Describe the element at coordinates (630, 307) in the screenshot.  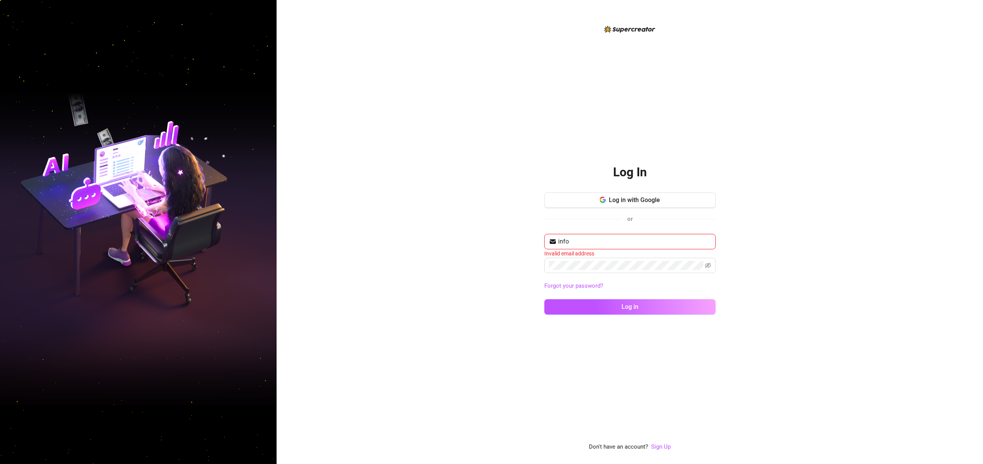
I see `span: Log in` at that location.